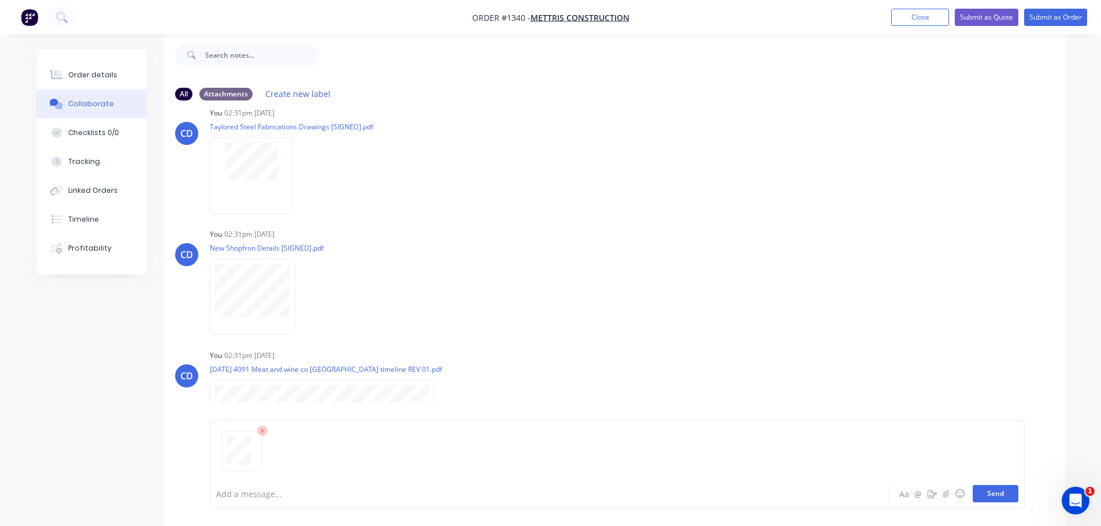  Describe the element at coordinates (501, 17) in the screenshot. I see `span: Order #1340 -` at that location.